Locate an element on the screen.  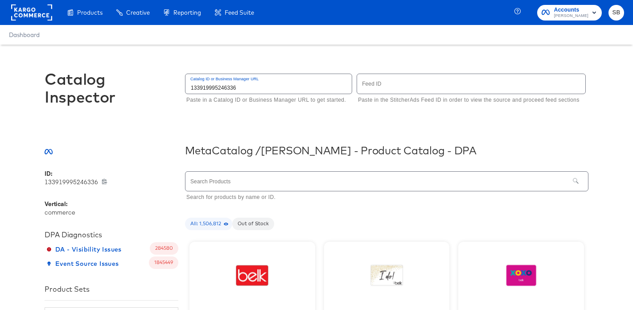
b: ID: is located at coordinates (48, 173).